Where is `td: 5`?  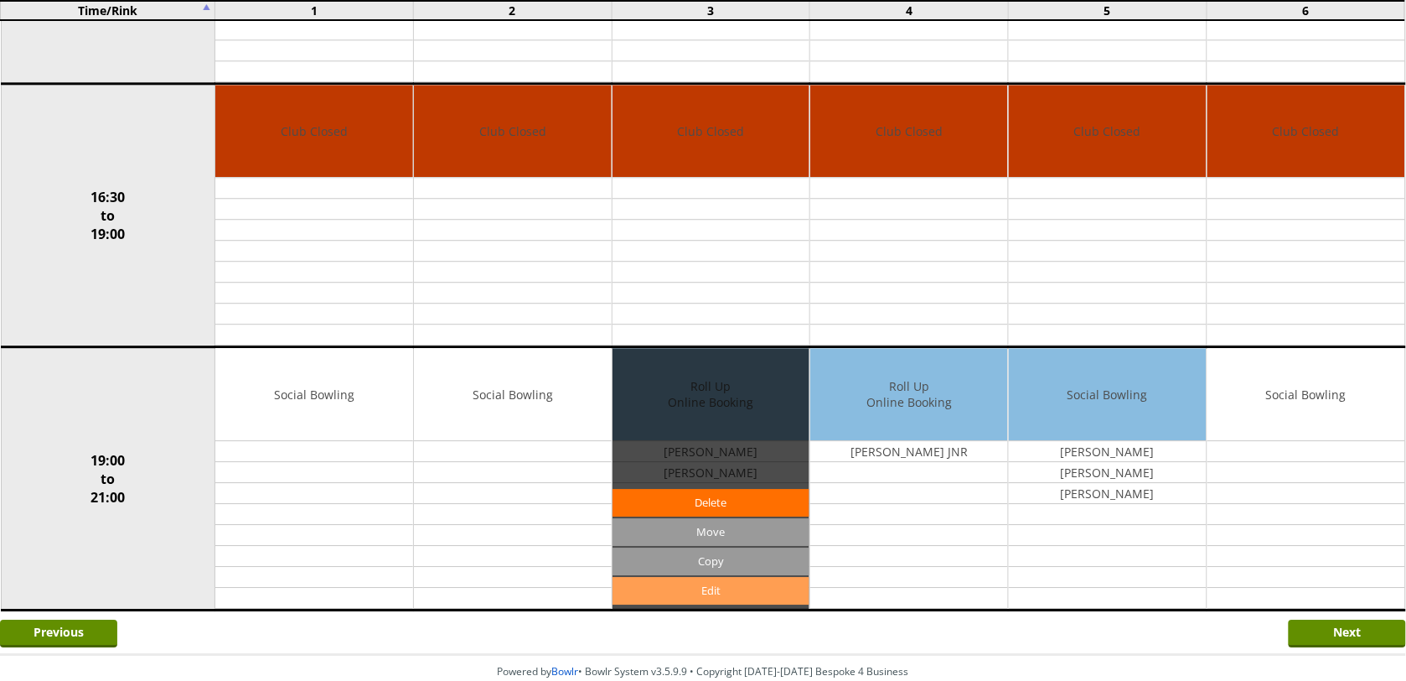
td: 5 is located at coordinates (1107, 10).